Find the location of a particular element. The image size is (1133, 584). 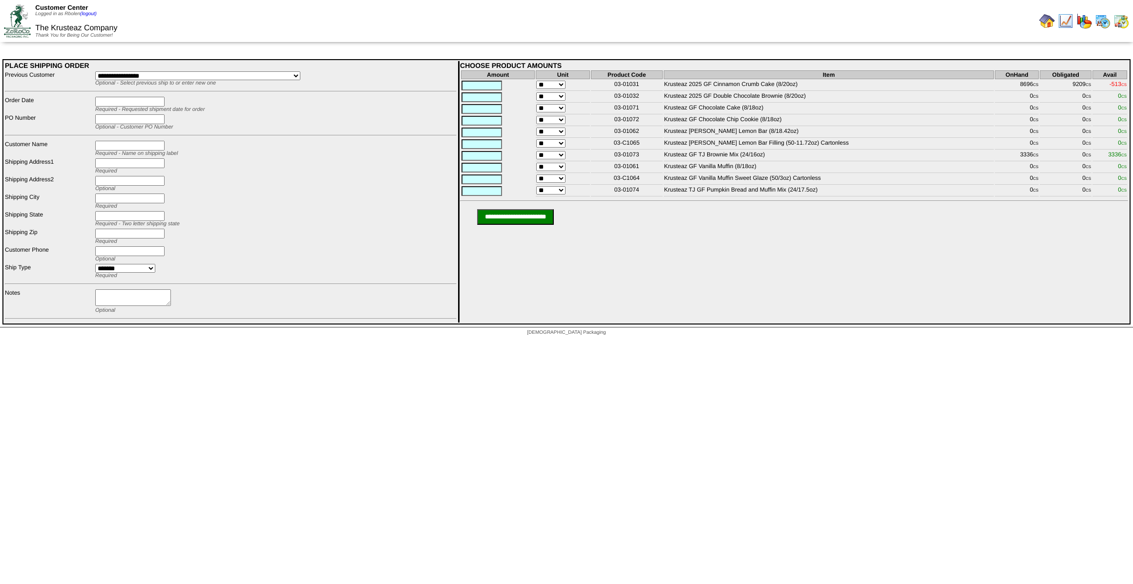

td: 03-01031 is located at coordinates (627, 86).